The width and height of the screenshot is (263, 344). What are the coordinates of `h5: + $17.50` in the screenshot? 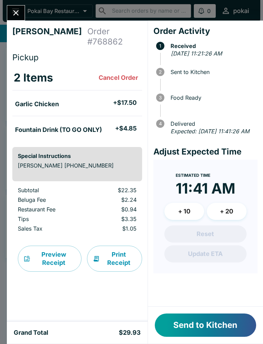 It's located at (125, 103).